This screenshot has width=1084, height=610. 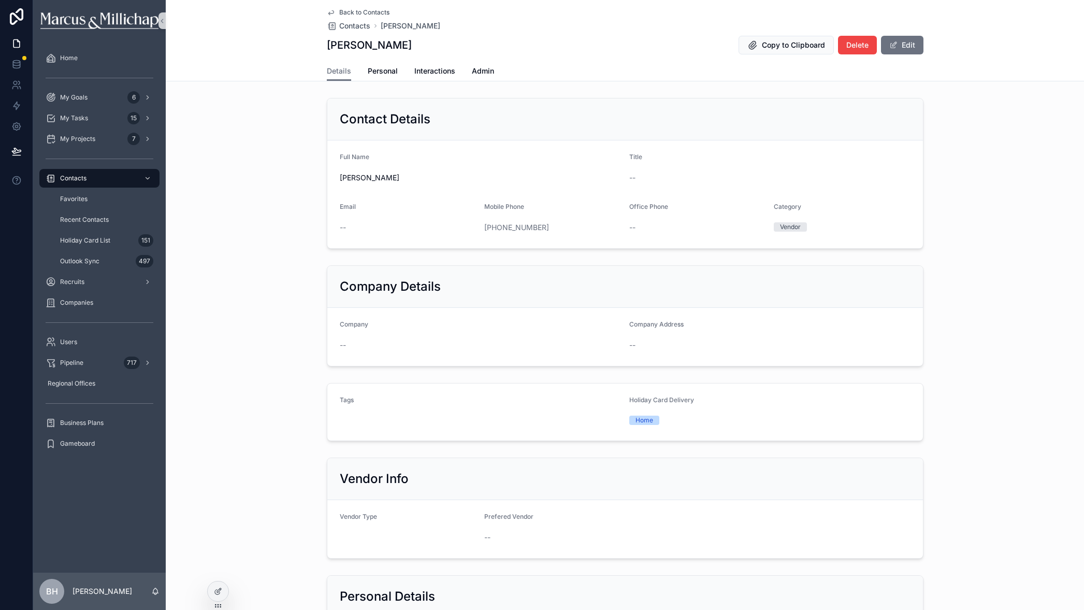 What do you see at coordinates (72, 282) in the screenshot?
I see `span: Recruits` at bounding box center [72, 282].